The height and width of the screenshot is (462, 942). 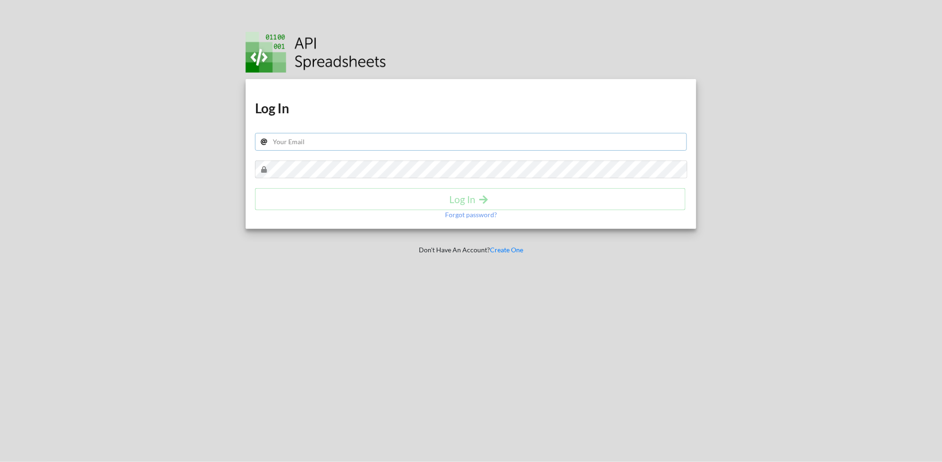 What do you see at coordinates (471, 250) in the screenshot?
I see `p: Don't Have An Account?` at bounding box center [471, 250].